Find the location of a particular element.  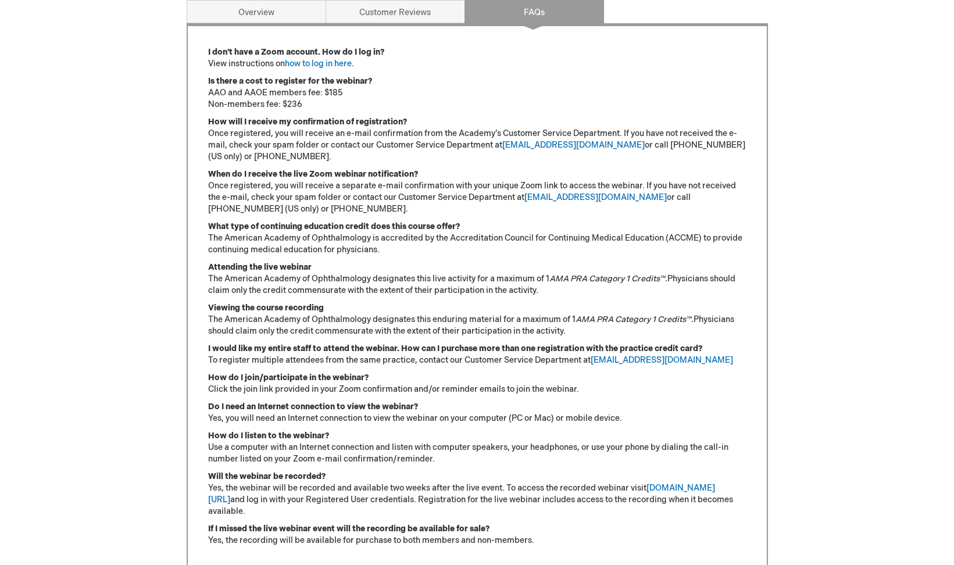

strong: Viewing the course recording is located at coordinates (266, 308).